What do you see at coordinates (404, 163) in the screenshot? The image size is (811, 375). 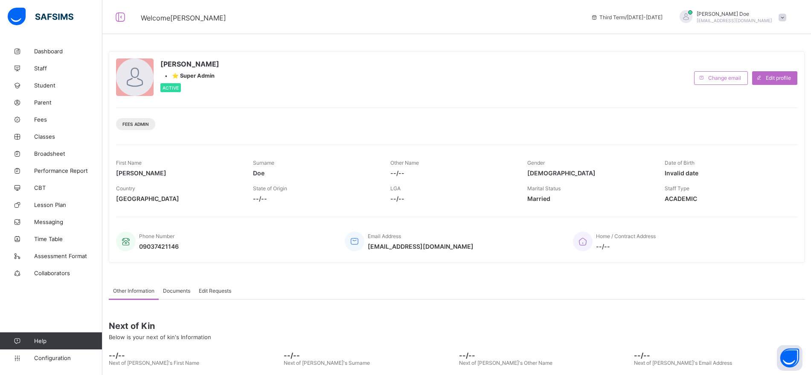 I see `span: Other Name` at bounding box center [404, 163].